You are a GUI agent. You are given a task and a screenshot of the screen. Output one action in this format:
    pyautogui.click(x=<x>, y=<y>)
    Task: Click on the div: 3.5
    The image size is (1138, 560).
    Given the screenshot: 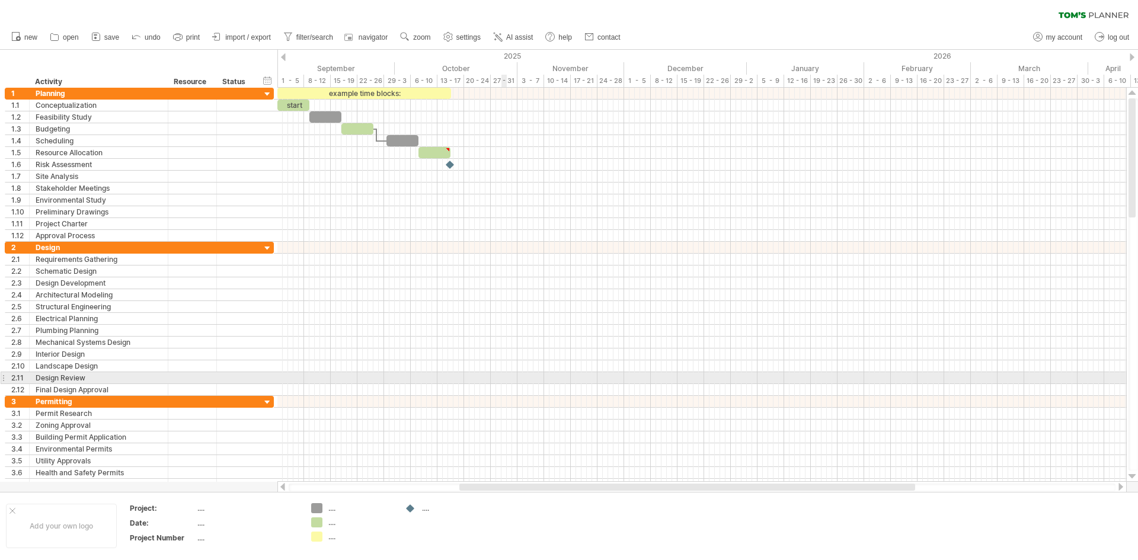 What is the action you would take?
    pyautogui.click(x=20, y=460)
    